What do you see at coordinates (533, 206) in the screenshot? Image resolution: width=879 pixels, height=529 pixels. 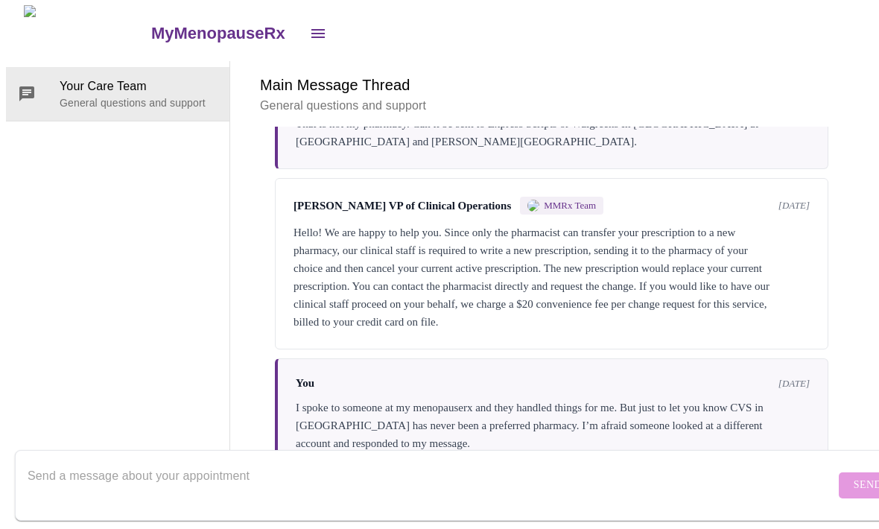 I see `img: MMRX` at bounding box center [533, 206].